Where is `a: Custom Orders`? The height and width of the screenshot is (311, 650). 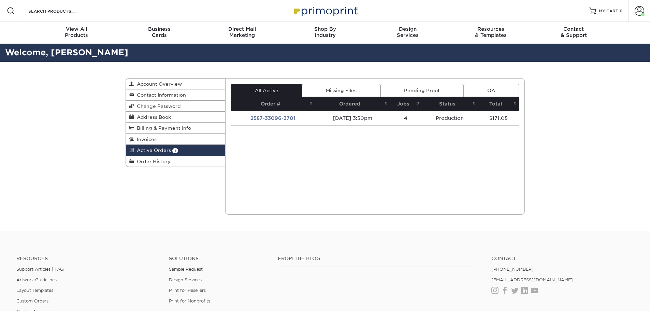
a: Custom Orders is located at coordinates (32, 300).